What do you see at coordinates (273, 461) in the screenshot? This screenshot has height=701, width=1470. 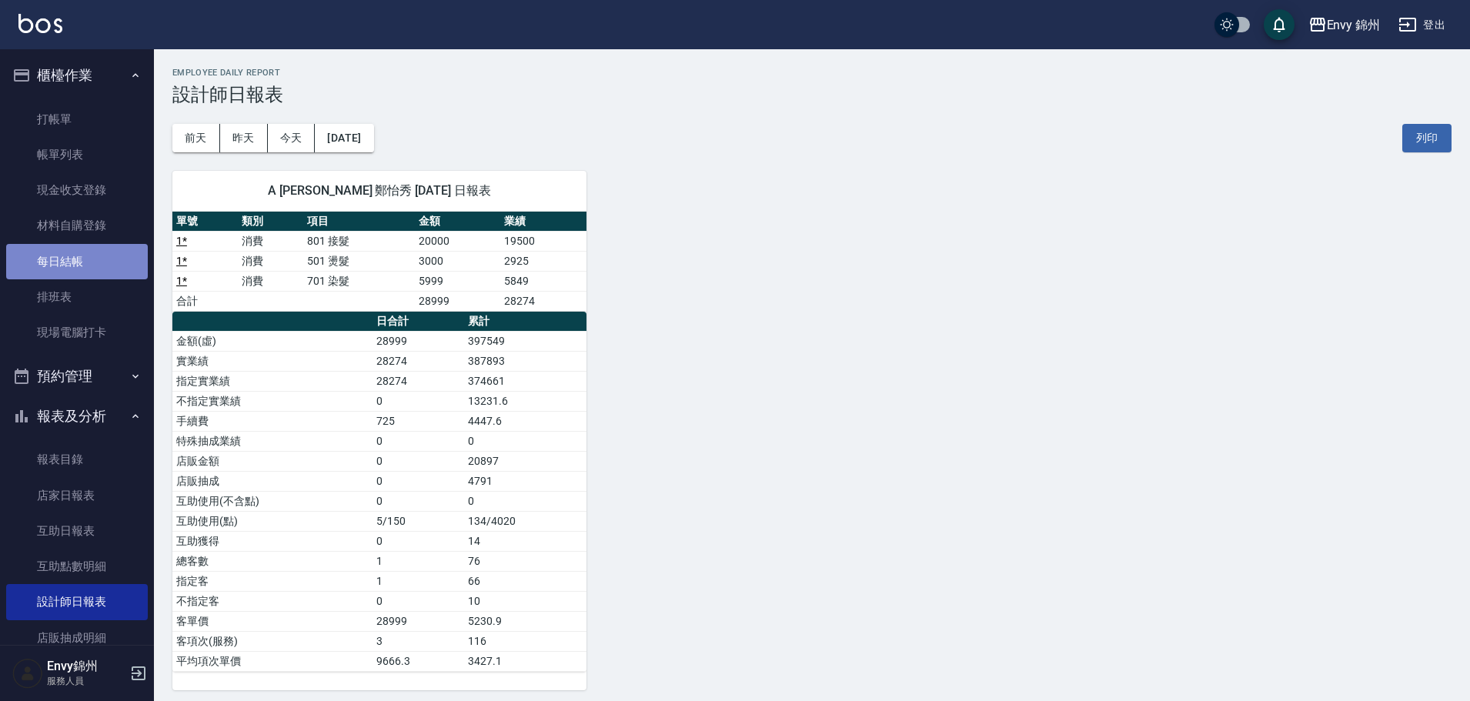 I see `td: 店販金額` at bounding box center [273, 461].